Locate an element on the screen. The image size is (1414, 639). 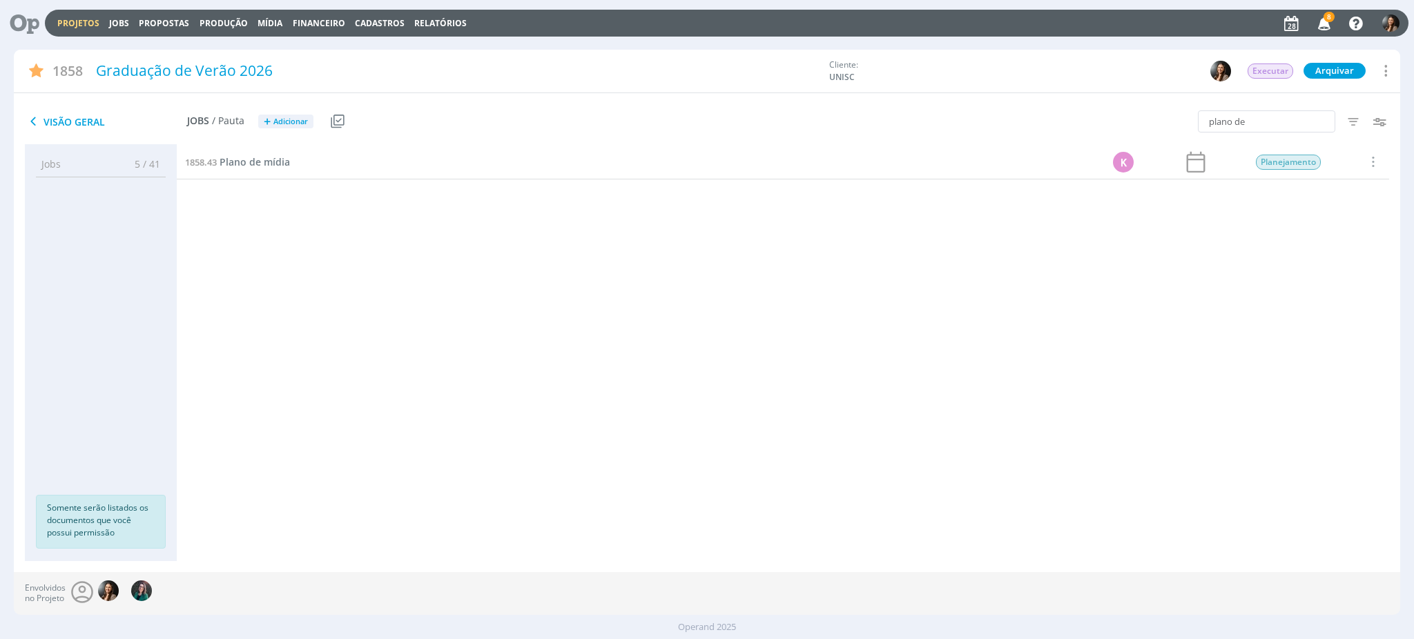
span: Envolvidos no Projeto is located at coordinates (45, 593).